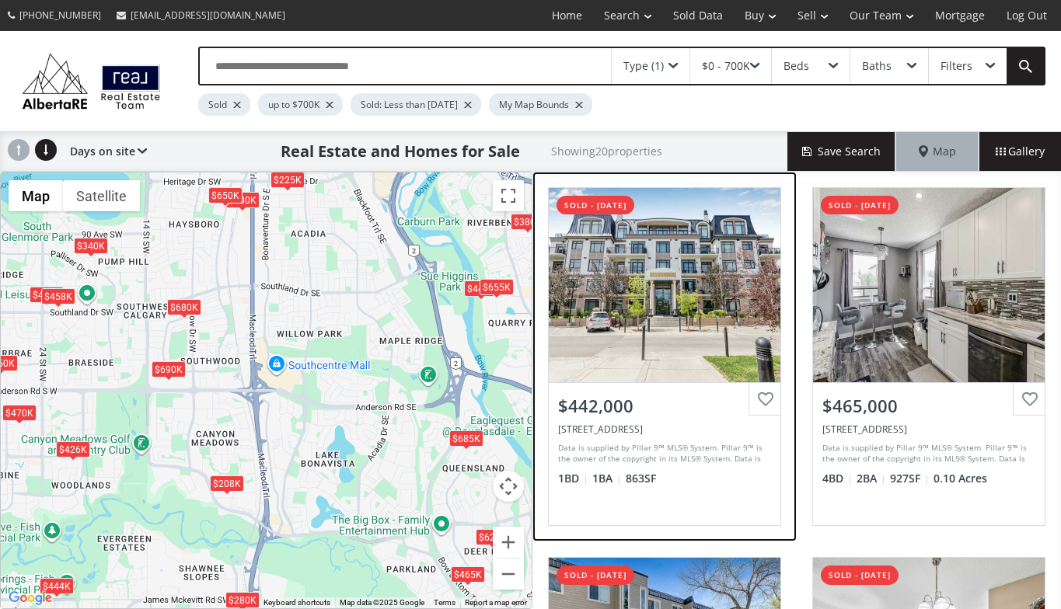 Image resolution: width=1061 pixels, height=609 pixels. What do you see at coordinates (91, 246) in the screenshot?
I see `div: $340K` at bounding box center [91, 246].